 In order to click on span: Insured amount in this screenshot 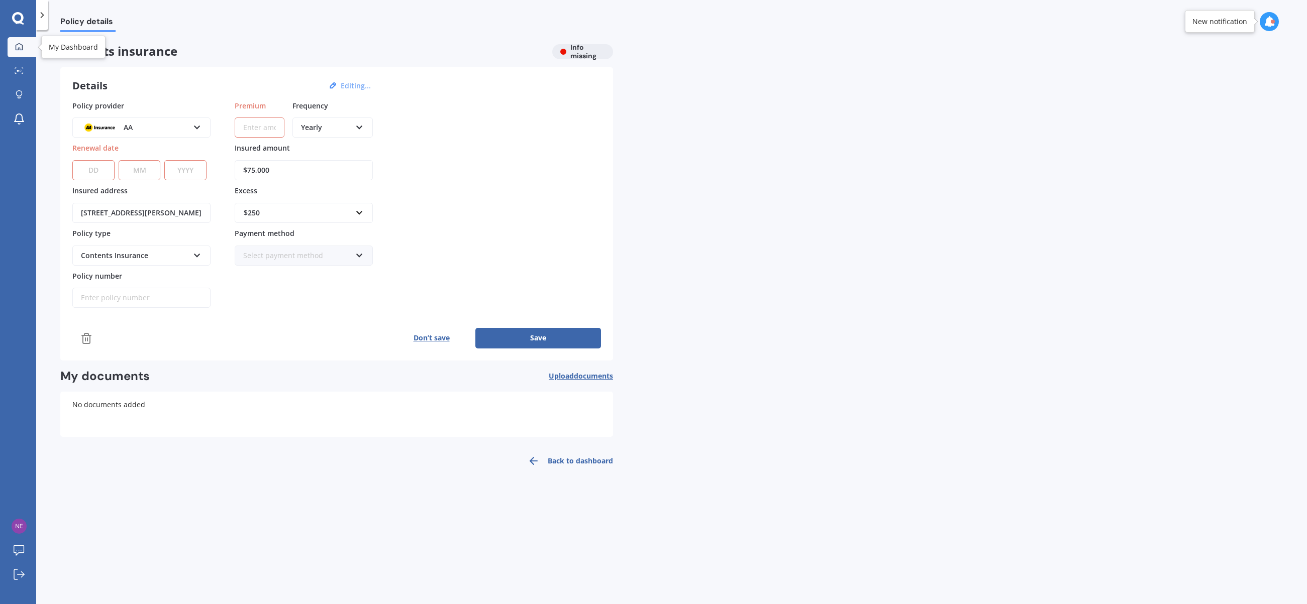, I will do `click(262, 148)`.